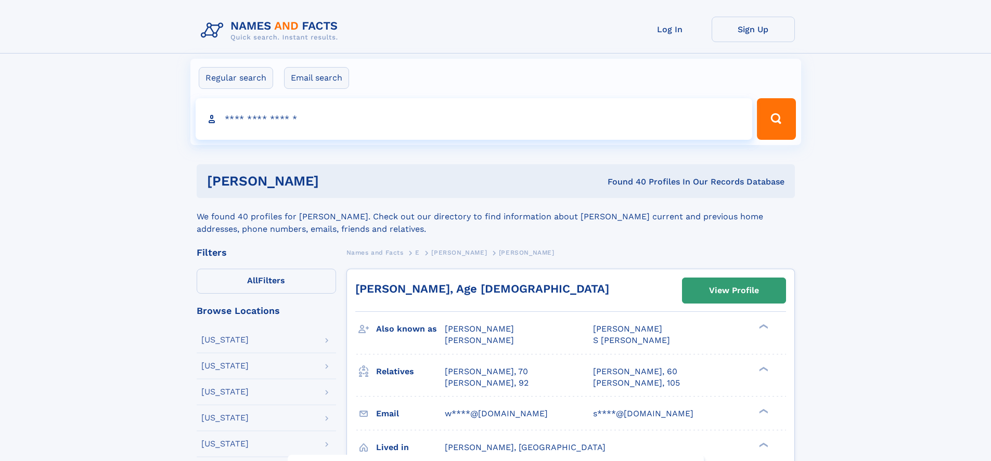  I want to click on label: Email search, so click(316, 78).